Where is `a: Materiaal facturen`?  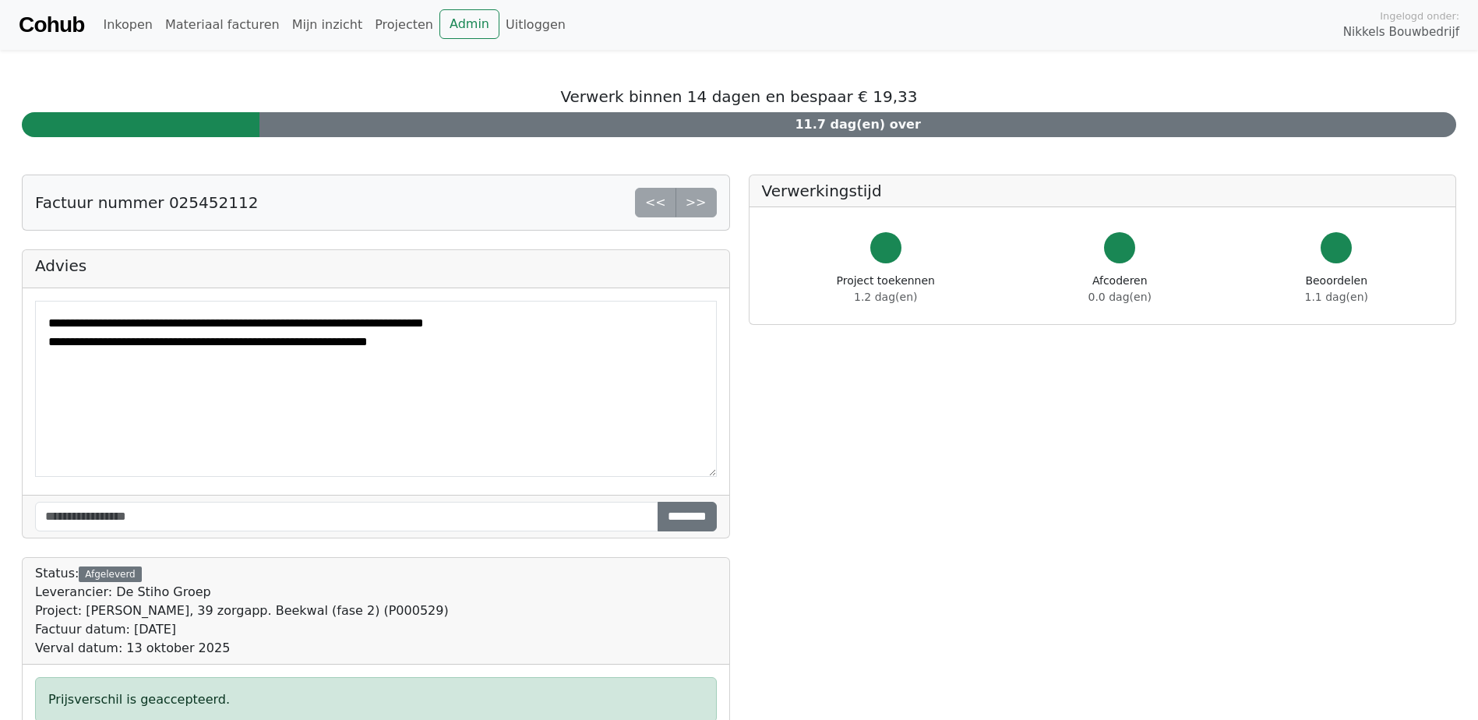
a: Materiaal facturen is located at coordinates (222, 25).